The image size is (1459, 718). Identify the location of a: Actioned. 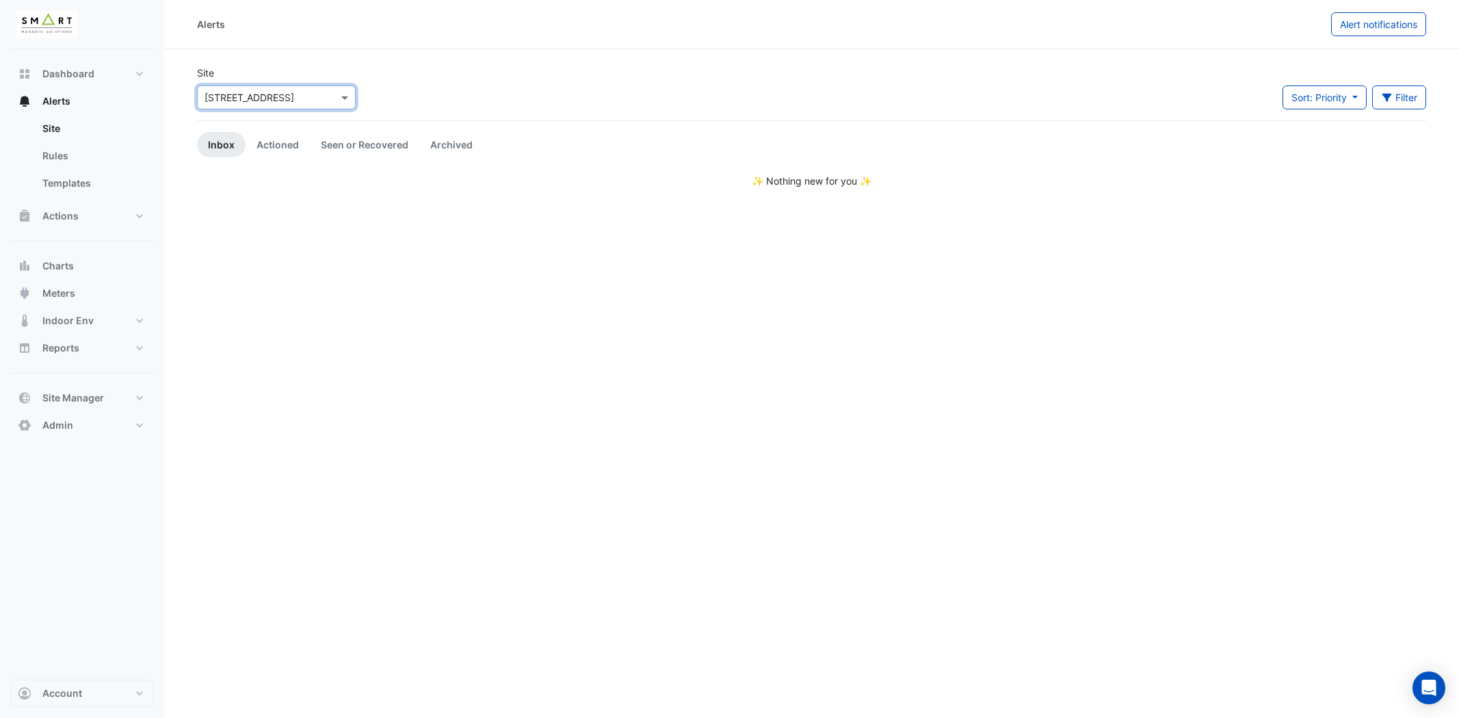
(278, 144).